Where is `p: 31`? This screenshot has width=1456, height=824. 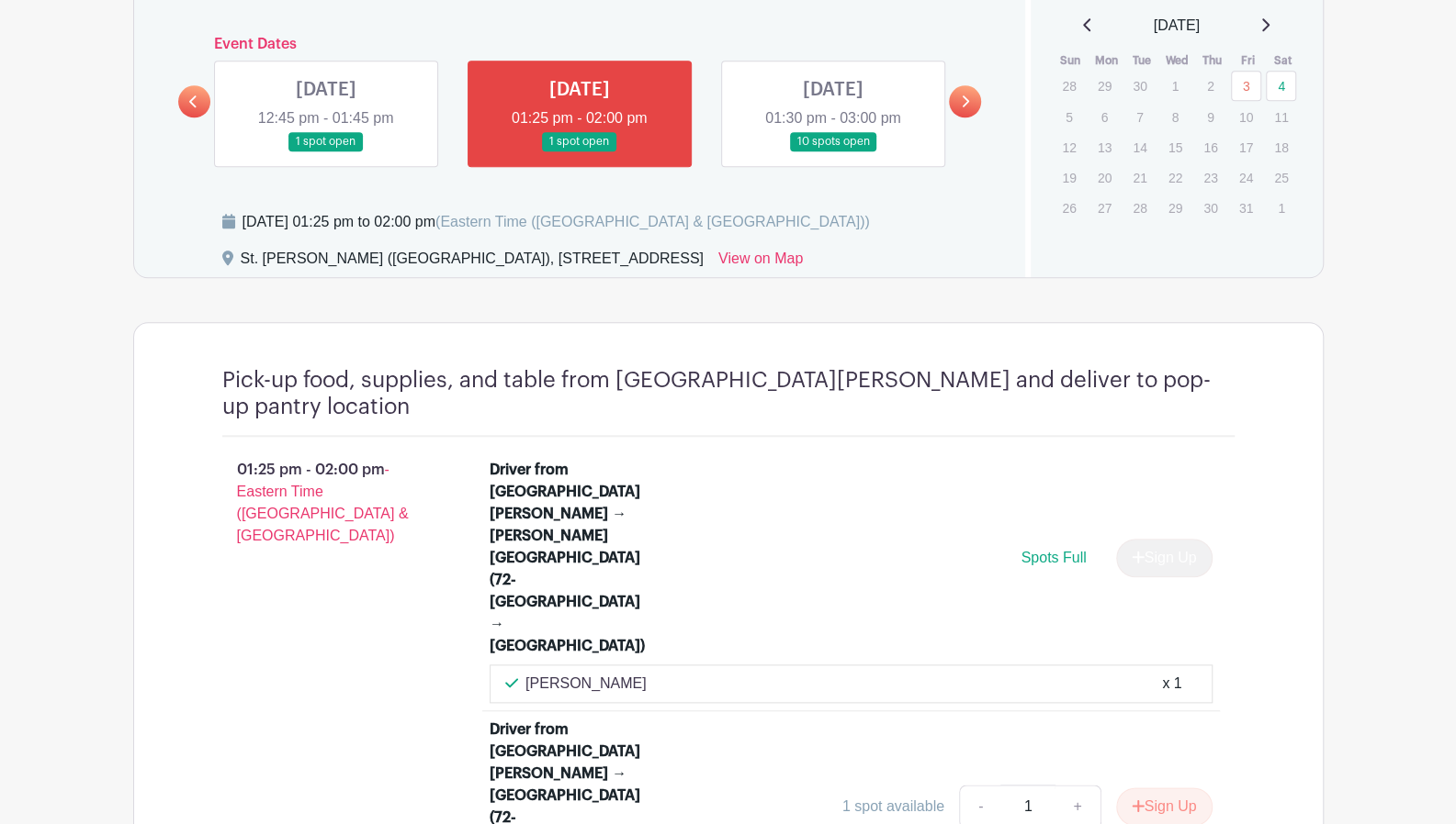 p: 31 is located at coordinates (1245, 207).